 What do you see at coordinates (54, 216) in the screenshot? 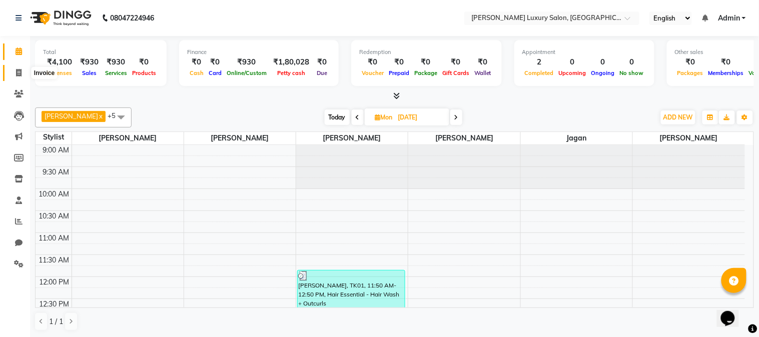
I see `div: 10:30 AM` at bounding box center [54, 216].